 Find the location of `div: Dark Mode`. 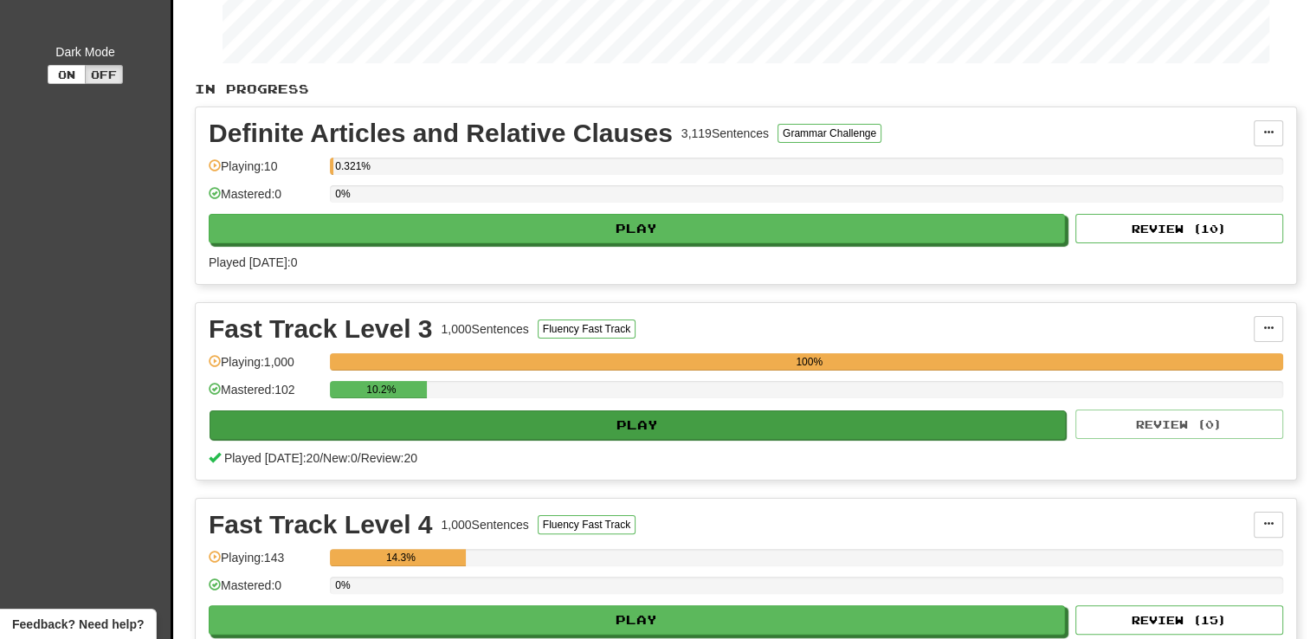

div: Dark Mode is located at coordinates (85, 52).